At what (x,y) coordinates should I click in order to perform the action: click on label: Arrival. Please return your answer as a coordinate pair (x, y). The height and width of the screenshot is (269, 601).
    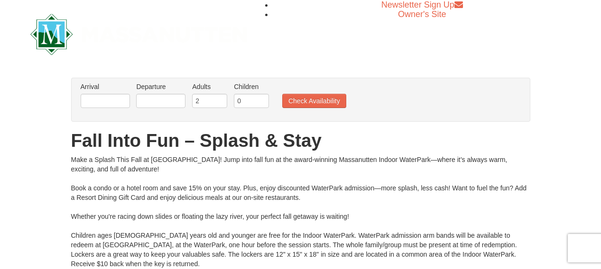
    Looking at the image, I should click on (105, 87).